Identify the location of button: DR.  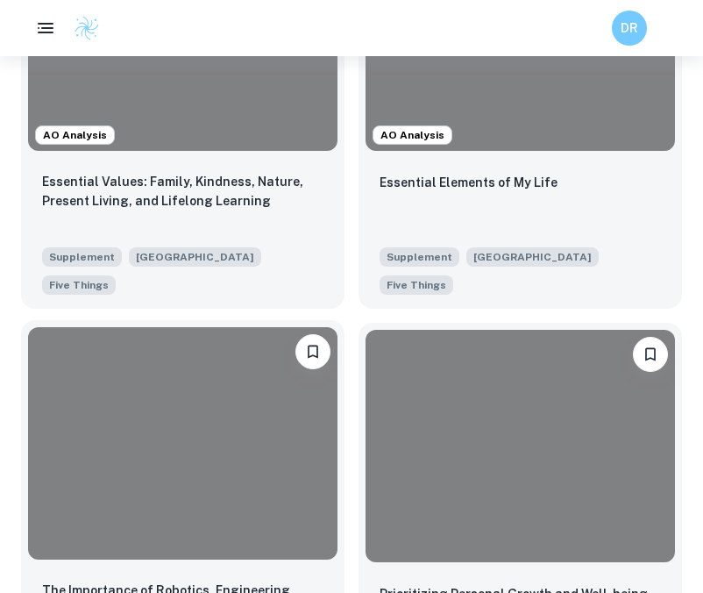
(630, 28).